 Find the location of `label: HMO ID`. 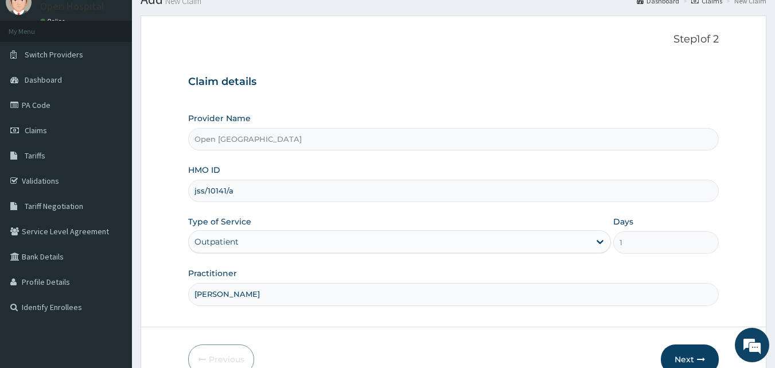

label: HMO ID is located at coordinates (204, 170).